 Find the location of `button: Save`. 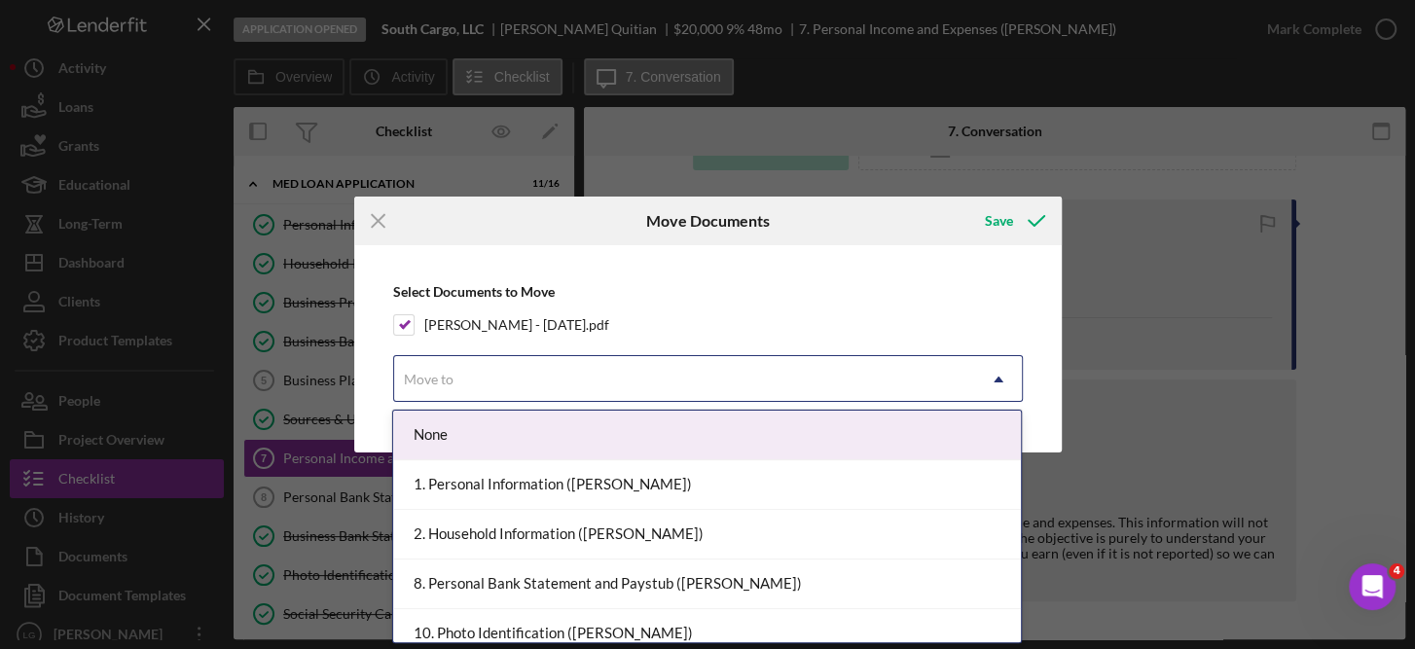

button: Save is located at coordinates (1012, 221).